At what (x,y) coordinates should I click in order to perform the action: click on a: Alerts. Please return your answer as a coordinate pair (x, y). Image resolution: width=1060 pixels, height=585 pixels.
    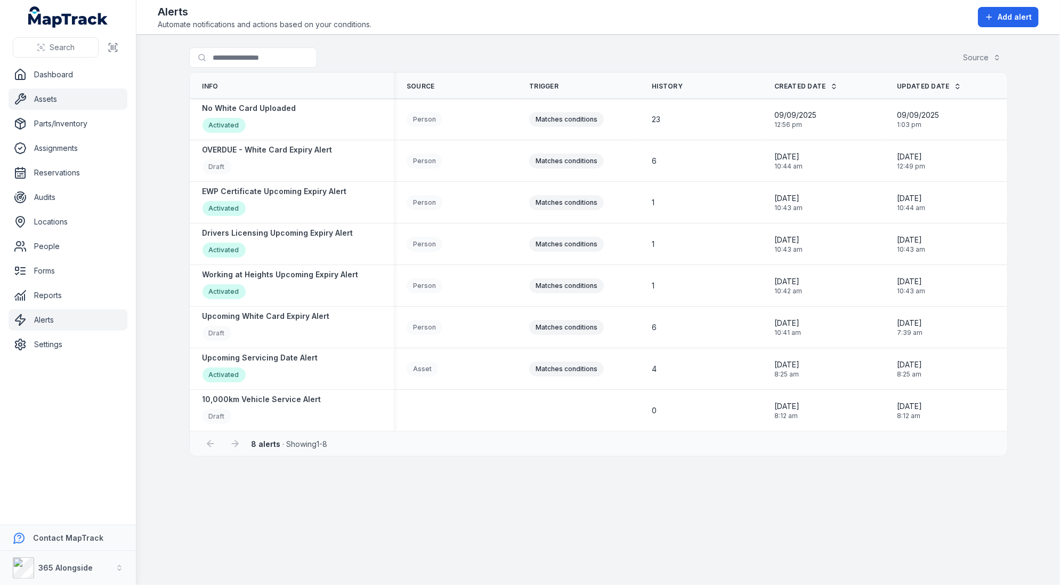
    Looking at the image, I should click on (68, 320).